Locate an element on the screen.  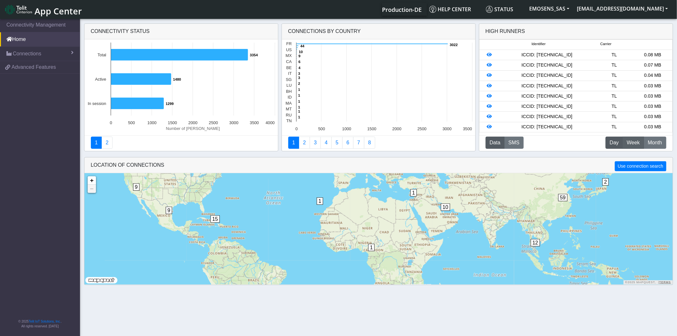
text: In session is located at coordinates (97, 103).